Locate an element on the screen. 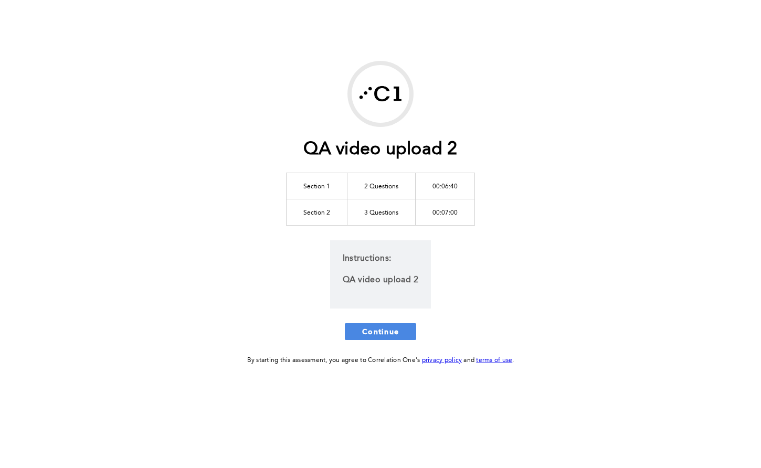 The width and height of the screenshot is (761, 468). td: 3 Questions is located at coordinates (382, 212).